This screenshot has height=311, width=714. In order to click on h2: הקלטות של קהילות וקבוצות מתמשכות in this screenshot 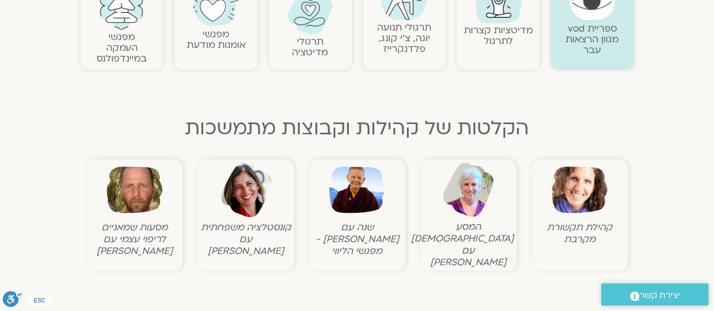, I will do `click(357, 128)`.